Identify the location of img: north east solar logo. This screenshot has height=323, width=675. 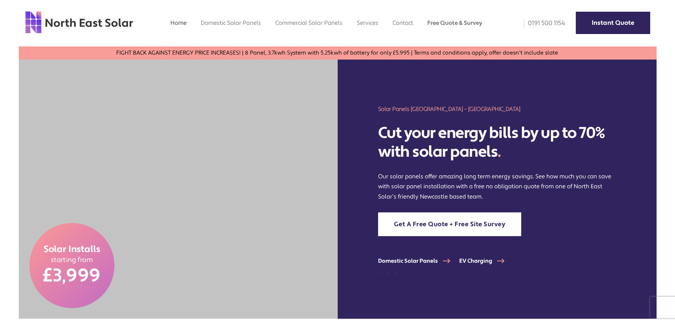
(79, 22).